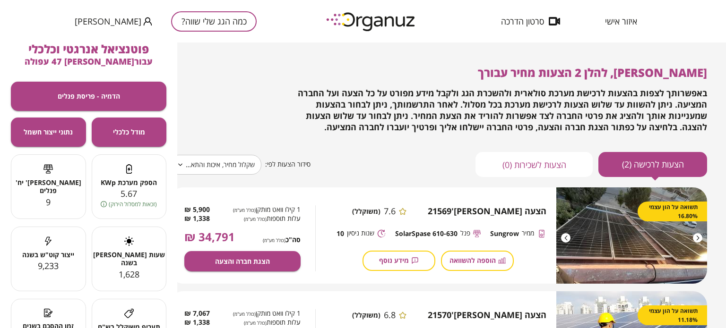  What do you see at coordinates (502, 110) in the screenshot?
I see `span: באפשרותך לצפות בהצעות לרכישת מערכת סולארית ולהשכרת הגג ולקבל מידע מפורט על כל הצעה ועל החברה המצי...` at bounding box center [502, 110].